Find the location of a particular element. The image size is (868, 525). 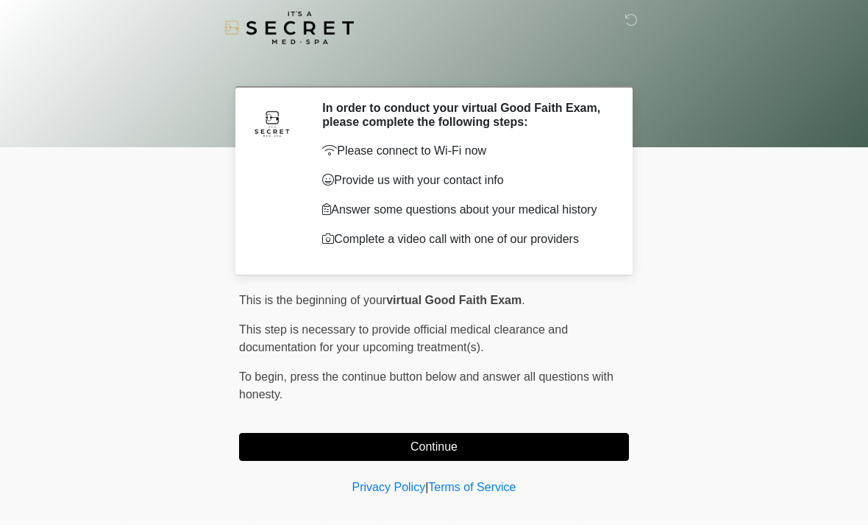

p: Please connect to Wi-Fi now is located at coordinates (464, 151).